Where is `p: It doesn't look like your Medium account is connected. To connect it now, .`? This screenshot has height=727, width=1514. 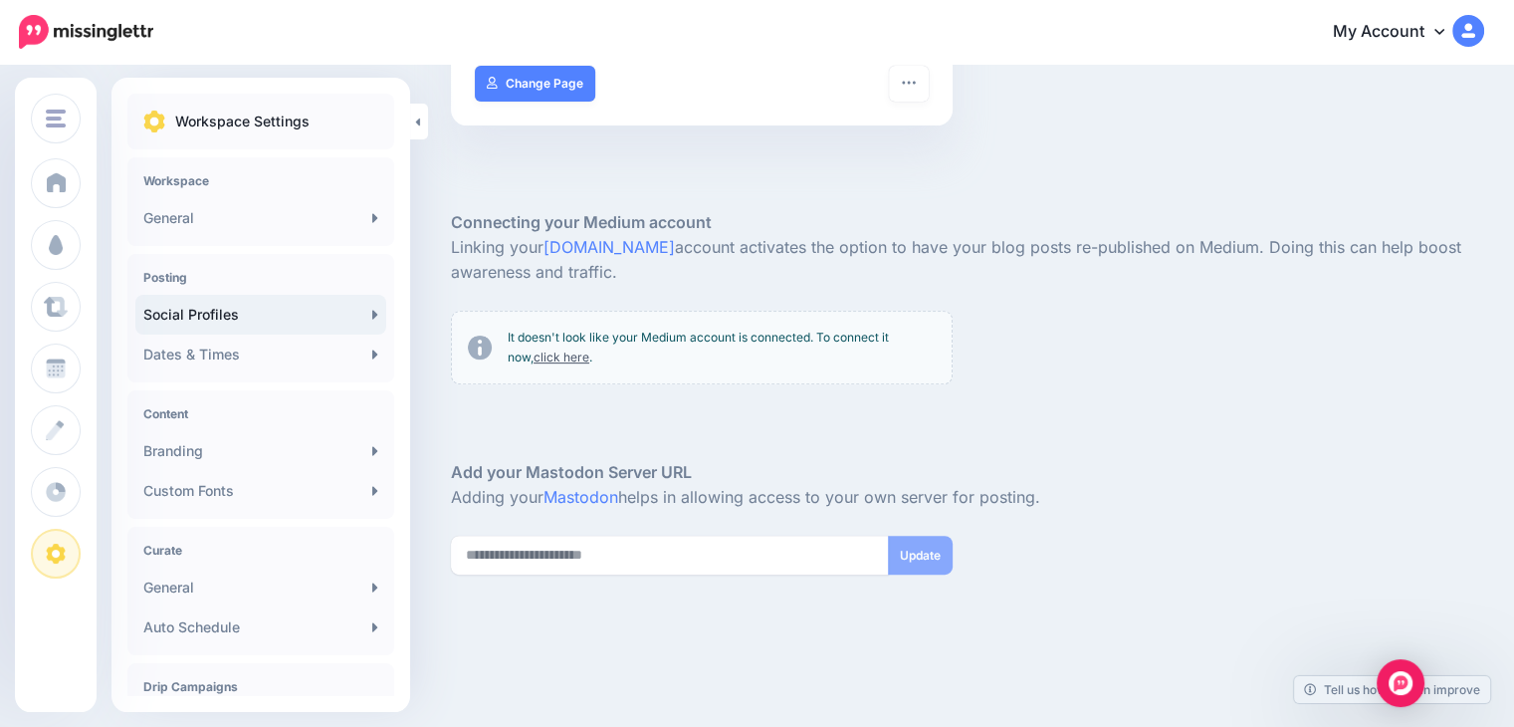
p: It doesn't look like your Medium account is connected. To connect it now, . is located at coordinates (722, 347).